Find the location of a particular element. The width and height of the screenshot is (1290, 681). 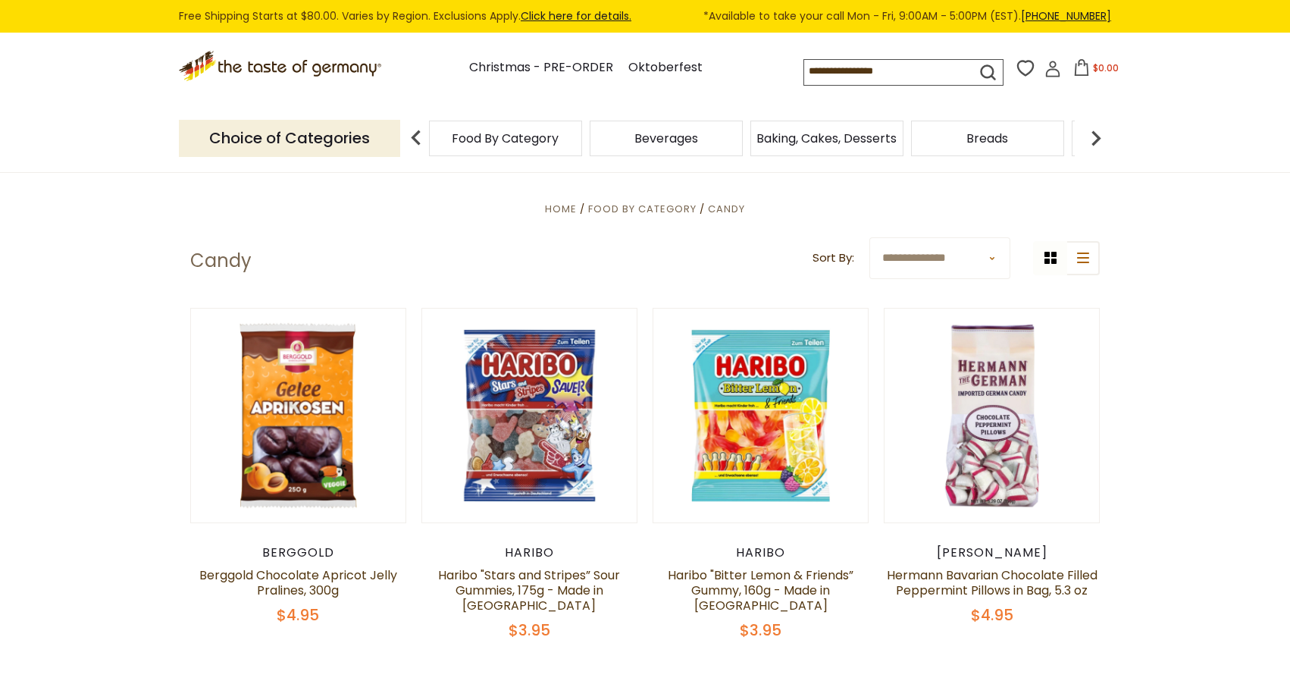

span: *Available to take your call Mon - Fri, 9:00AM - 5:00PM (EST). is located at coordinates (907, 16).